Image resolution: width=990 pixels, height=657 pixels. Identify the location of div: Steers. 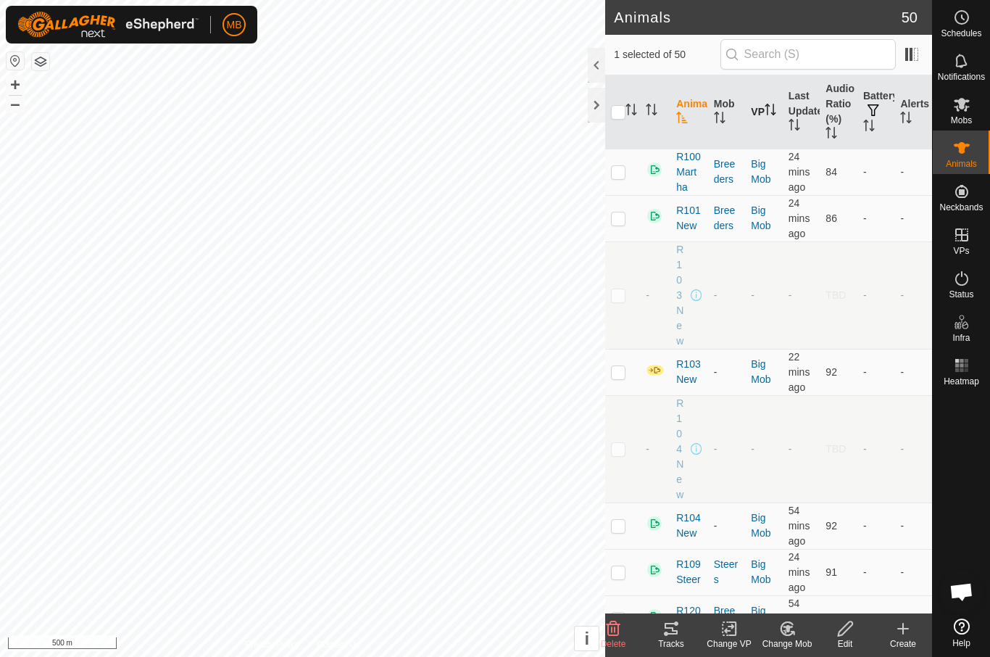
(727, 572).